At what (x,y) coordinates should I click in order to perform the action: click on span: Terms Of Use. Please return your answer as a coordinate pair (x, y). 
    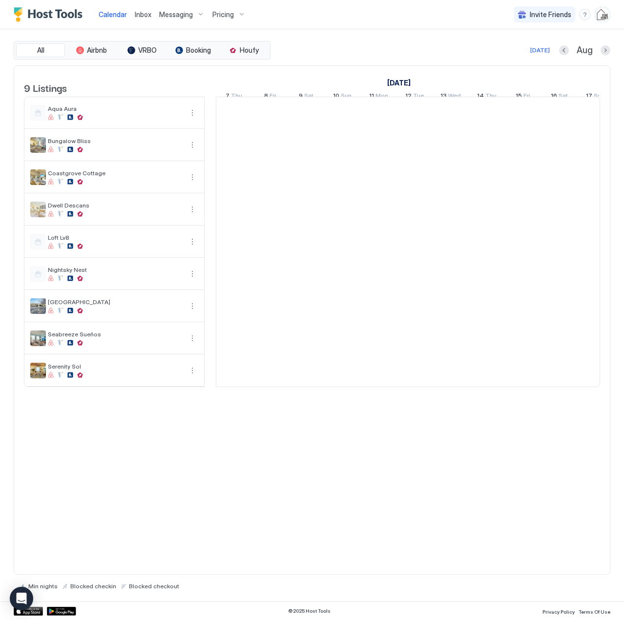
    Looking at the image, I should click on (594, 612).